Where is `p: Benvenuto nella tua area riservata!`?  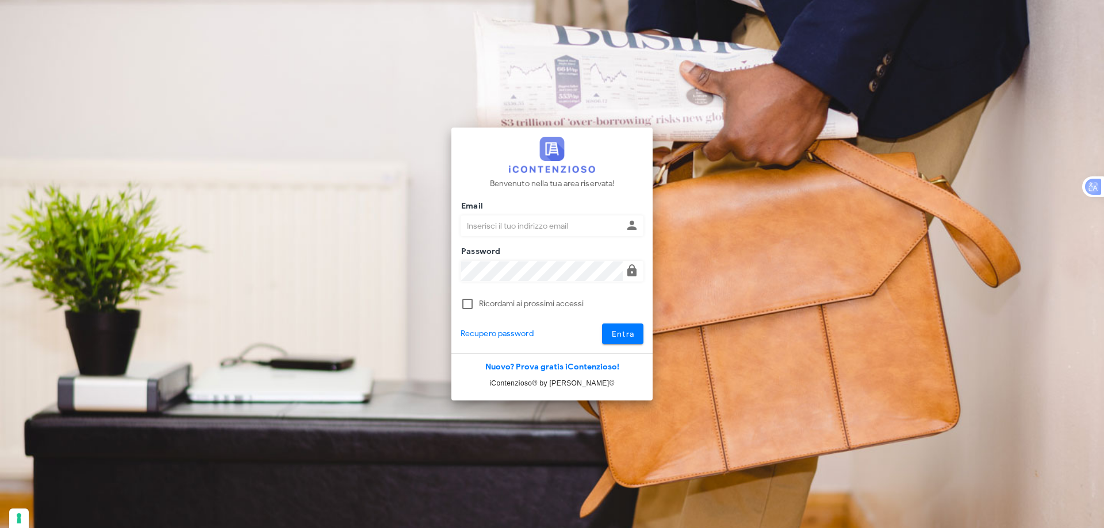
p: Benvenuto nella tua area riservata! is located at coordinates (552, 184).